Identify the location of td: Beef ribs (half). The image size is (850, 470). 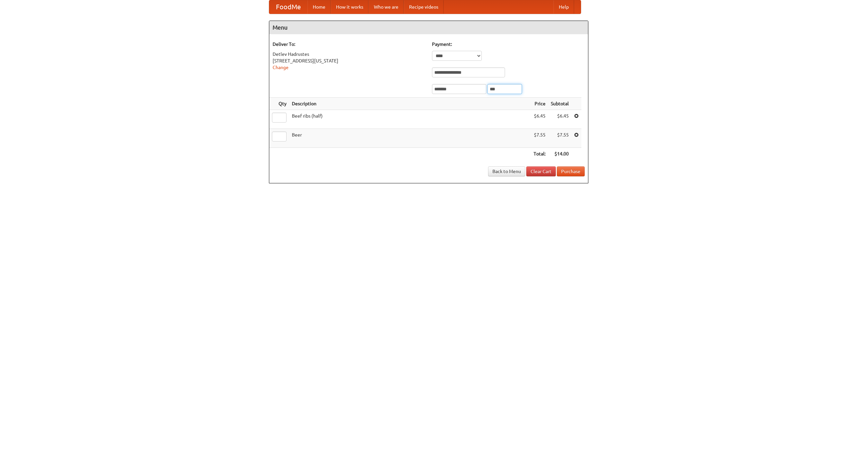
(410, 119).